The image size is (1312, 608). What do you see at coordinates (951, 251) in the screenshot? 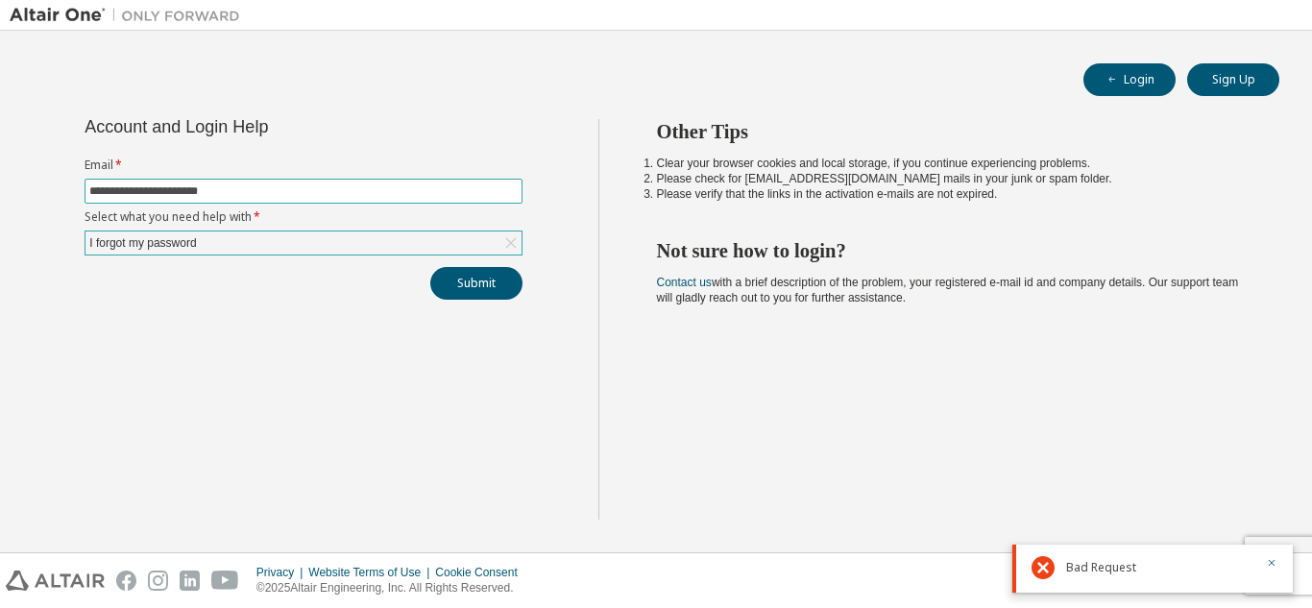
I see `h2: Not sure how to login?` at bounding box center [951, 251].